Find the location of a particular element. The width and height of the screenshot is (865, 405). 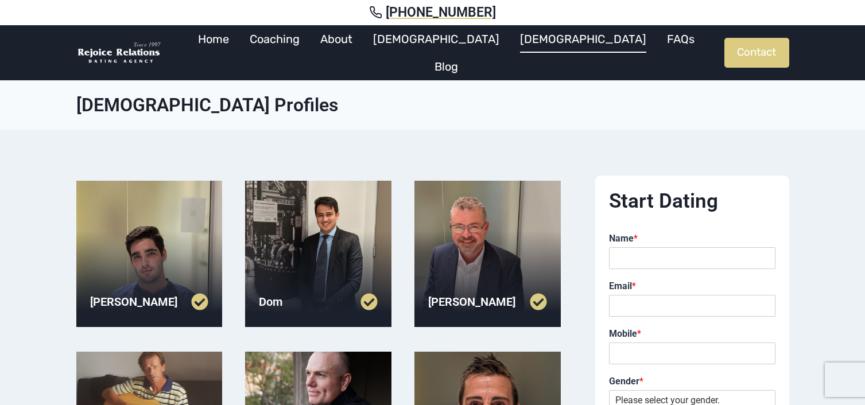

label: Gender is located at coordinates (692, 382).